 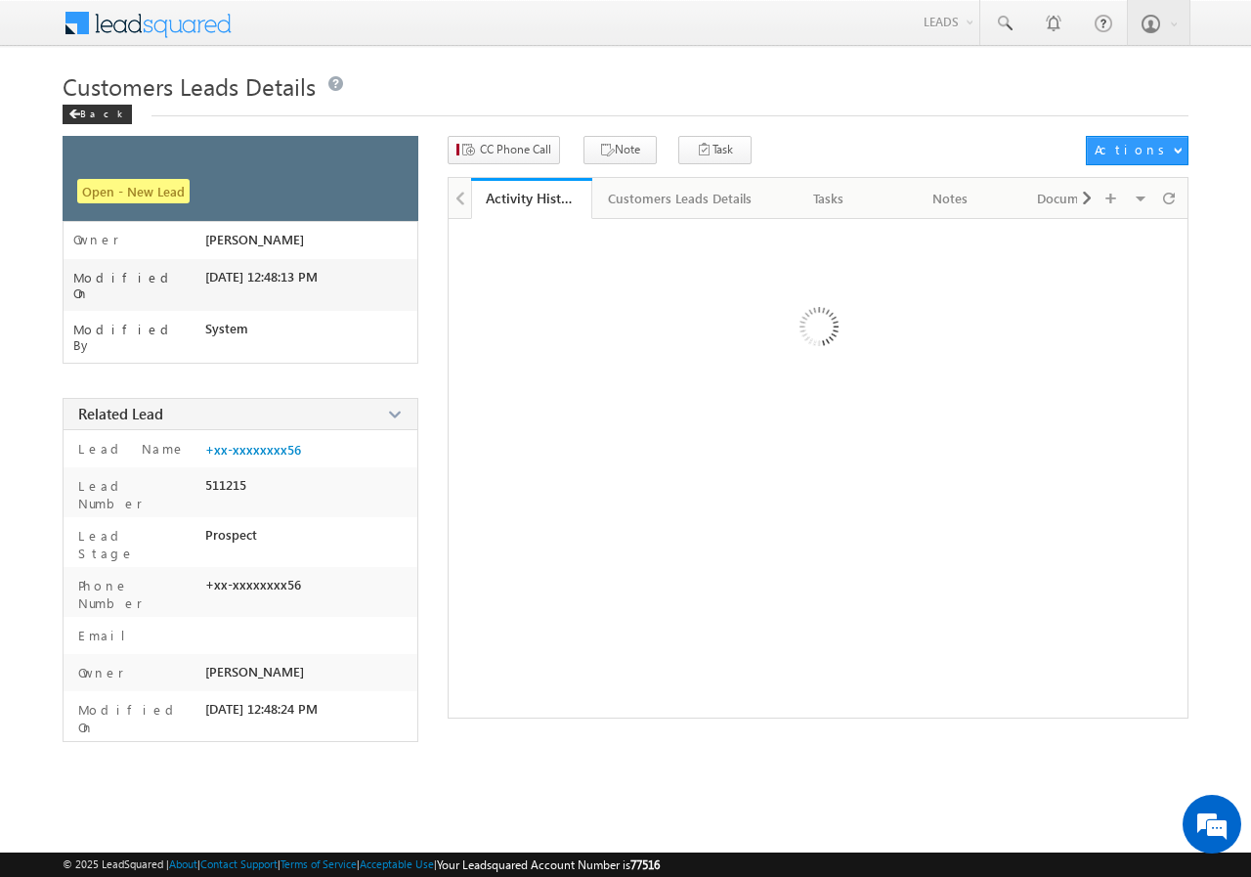 What do you see at coordinates (515, 150) in the screenshot?
I see `span: CC Phone Call` at bounding box center [515, 150].